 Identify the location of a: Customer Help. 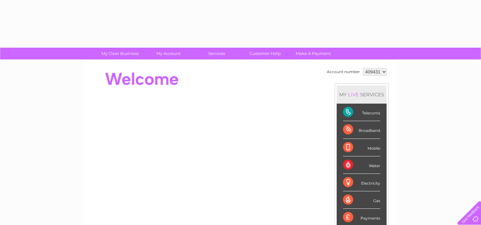
(265, 53).